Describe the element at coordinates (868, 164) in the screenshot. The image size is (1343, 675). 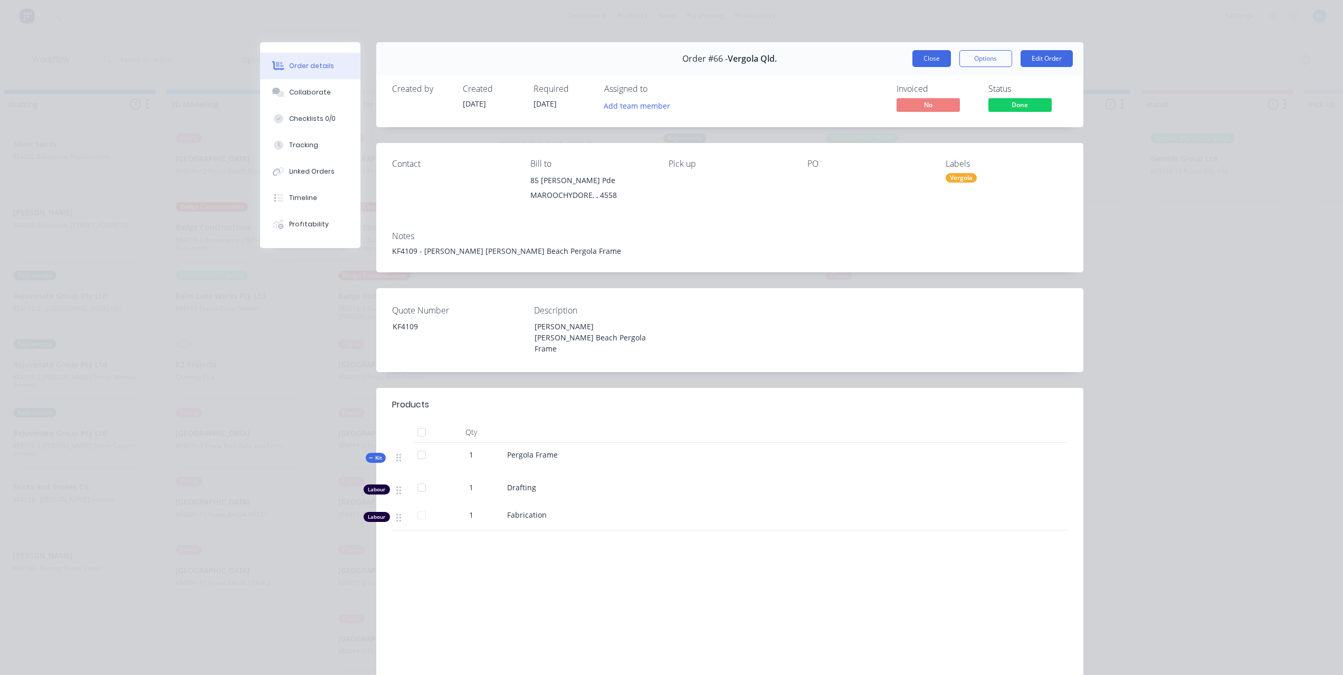
I see `div: PO` at that location.